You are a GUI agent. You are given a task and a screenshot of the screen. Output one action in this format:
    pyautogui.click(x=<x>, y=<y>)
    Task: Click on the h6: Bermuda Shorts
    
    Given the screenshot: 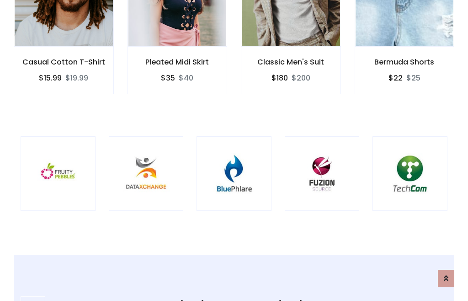 What is the action you would take?
    pyautogui.click(x=405, y=62)
    